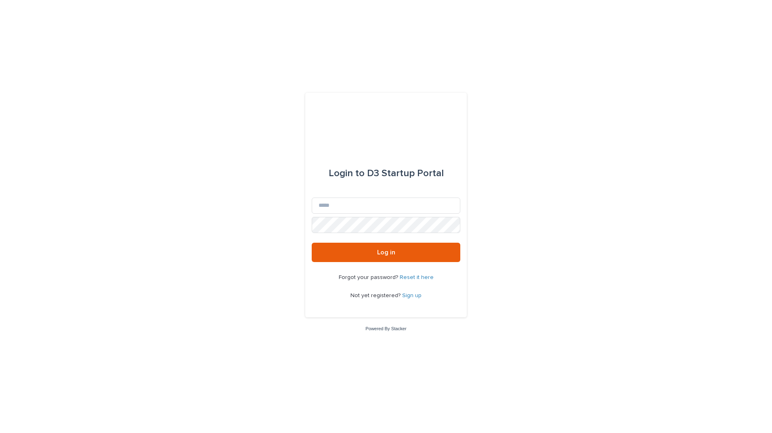 Image resolution: width=772 pixels, height=433 pixels. Describe the element at coordinates (412, 296) in the screenshot. I see `a: Sign up` at that location.